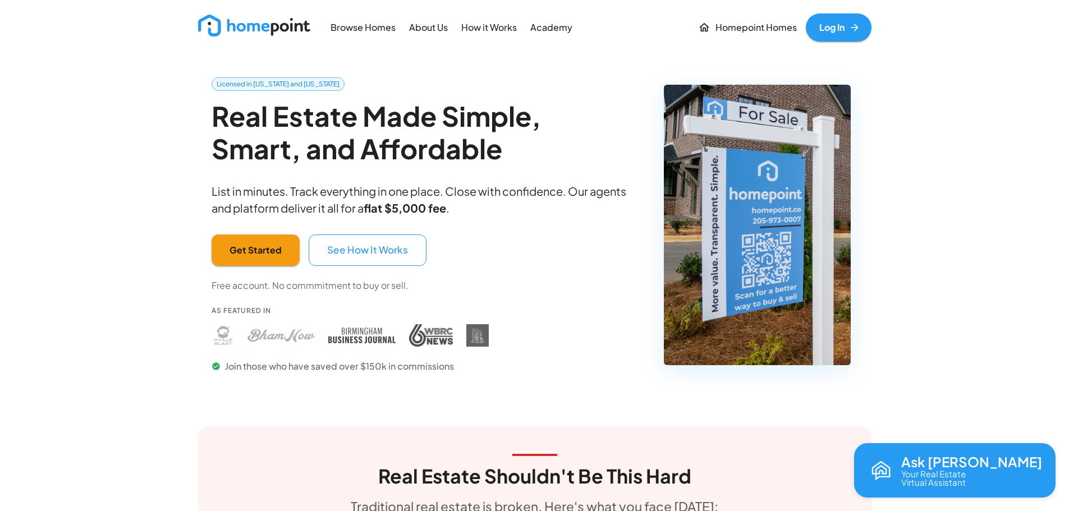 The image size is (1069, 511). I want to click on a: Academy, so click(551, 27).